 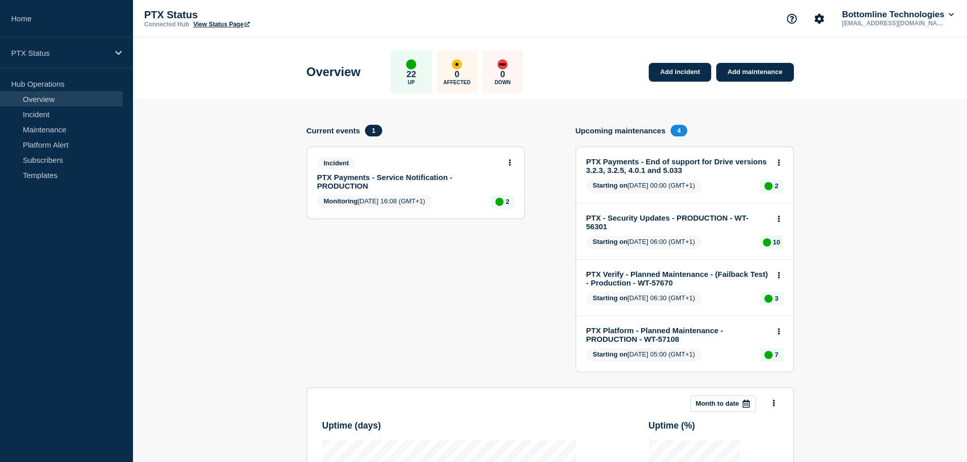 What do you see at coordinates (723, 404) in the screenshot?
I see `button: Month to date` at bounding box center [723, 404].